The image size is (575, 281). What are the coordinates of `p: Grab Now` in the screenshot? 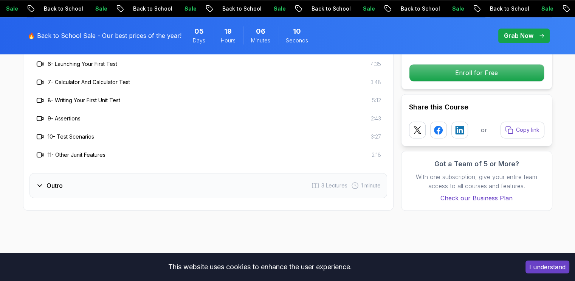 It's located at (519, 36).